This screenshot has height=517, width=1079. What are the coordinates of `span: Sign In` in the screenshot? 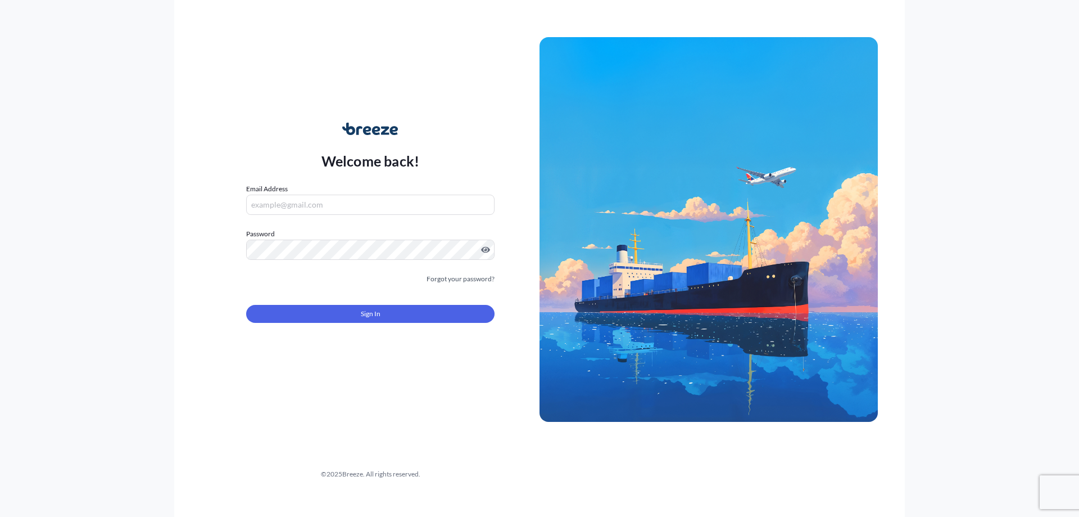 It's located at (370, 314).